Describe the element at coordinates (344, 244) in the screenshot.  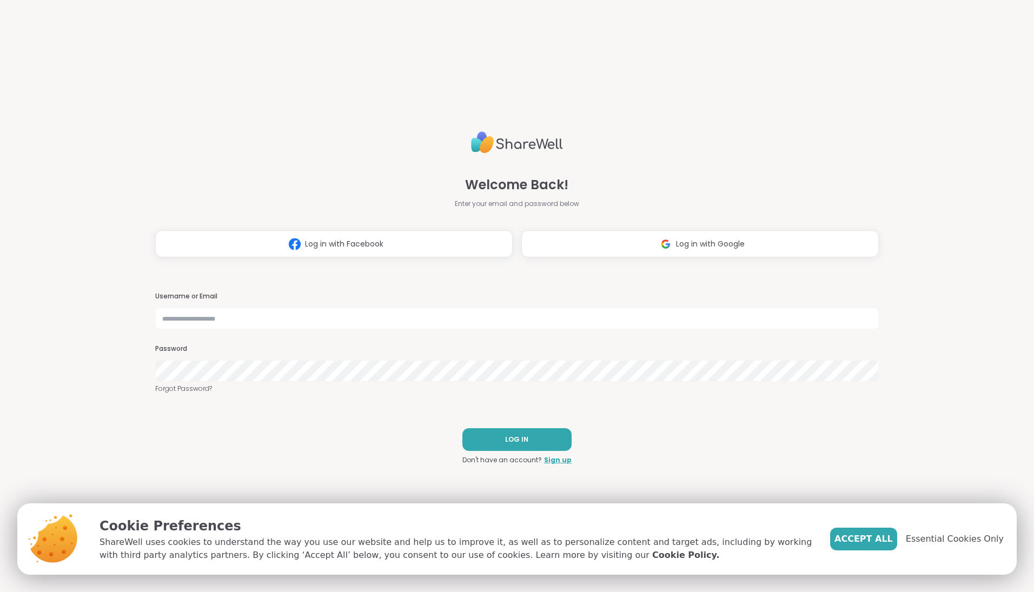
I see `span: Log in with Facebook` at that location.